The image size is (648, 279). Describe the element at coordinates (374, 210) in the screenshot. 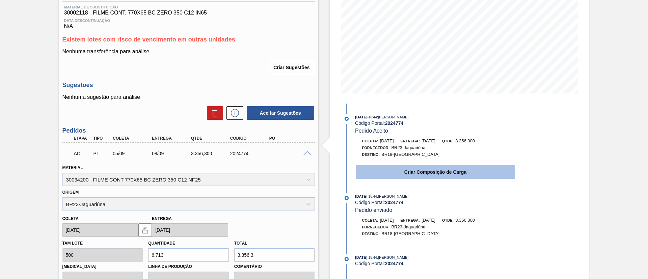

I see `span: Pedido enviado` at that location.